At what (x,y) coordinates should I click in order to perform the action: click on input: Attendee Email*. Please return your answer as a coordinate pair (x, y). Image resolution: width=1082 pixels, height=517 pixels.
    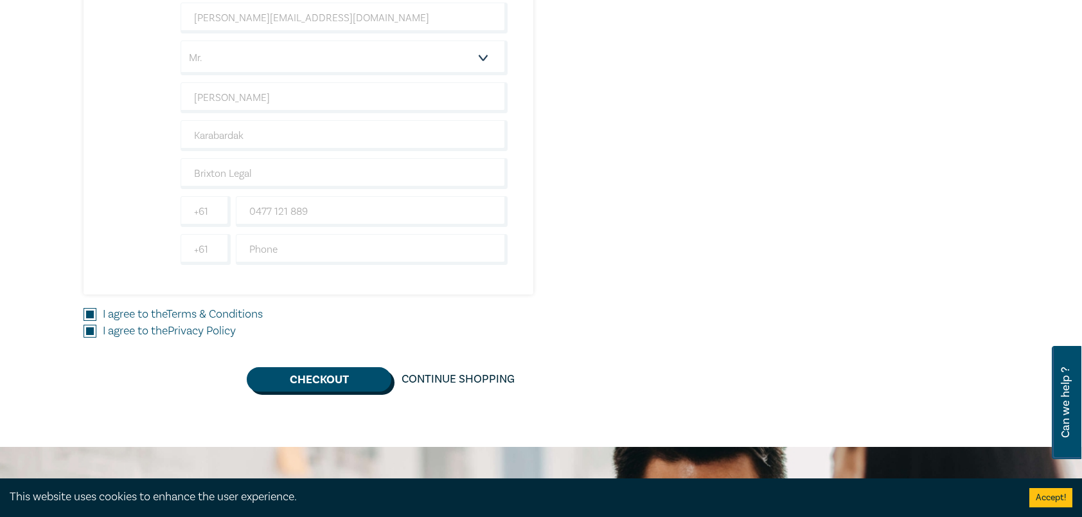
    Looking at the image, I should click on (344, 18).